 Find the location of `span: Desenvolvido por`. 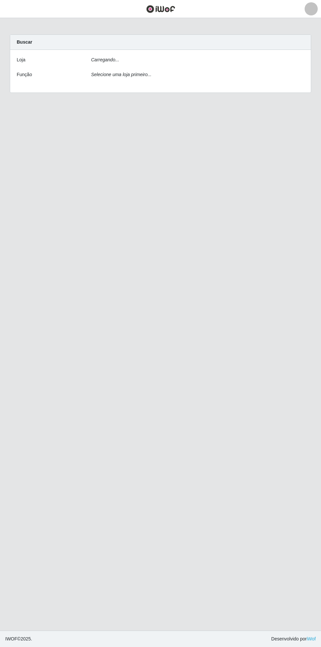

span: Desenvolvido por is located at coordinates (294, 639).